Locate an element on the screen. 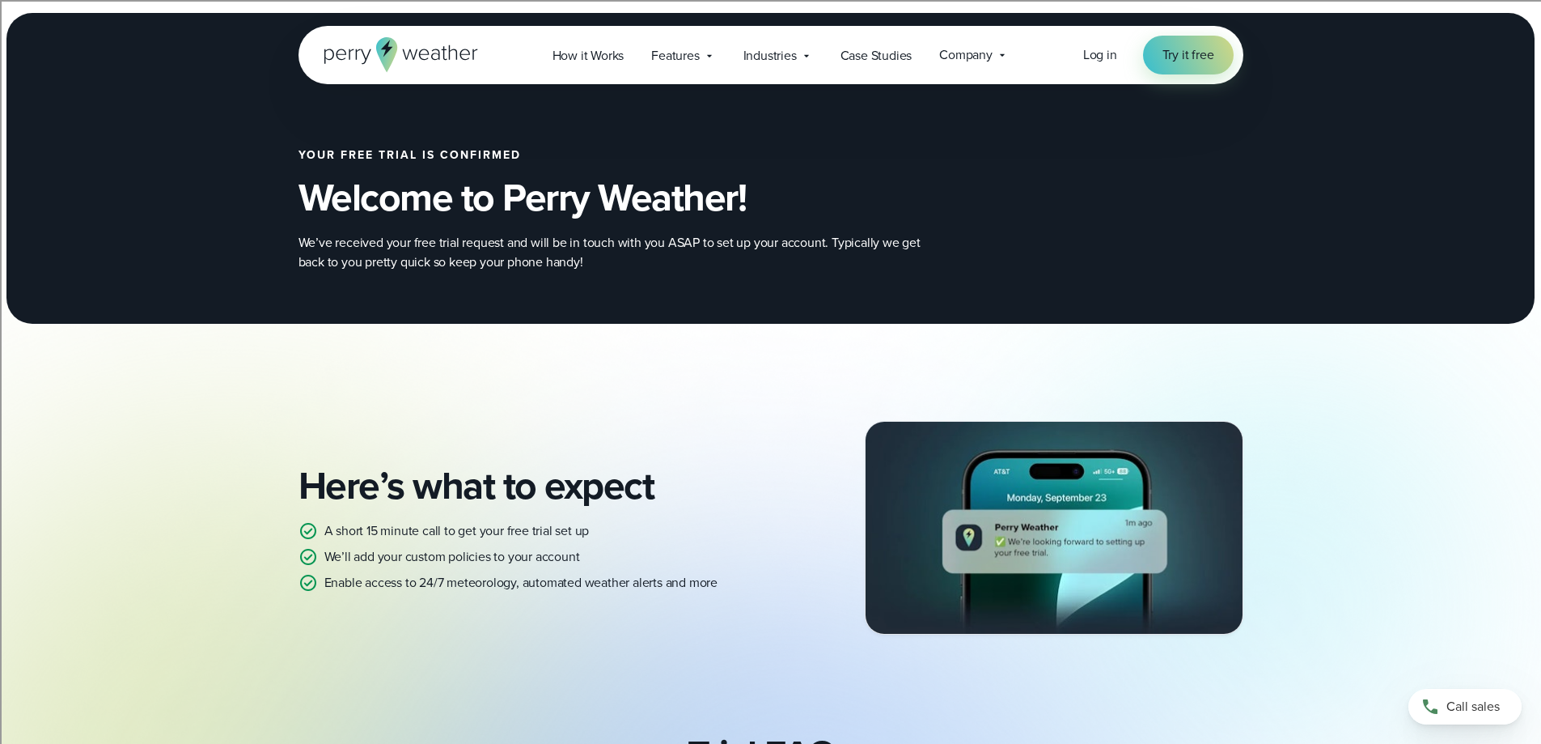 Image resolution: width=1541 pixels, height=744 pixels. a: Log in is located at coordinates (1100, 55).